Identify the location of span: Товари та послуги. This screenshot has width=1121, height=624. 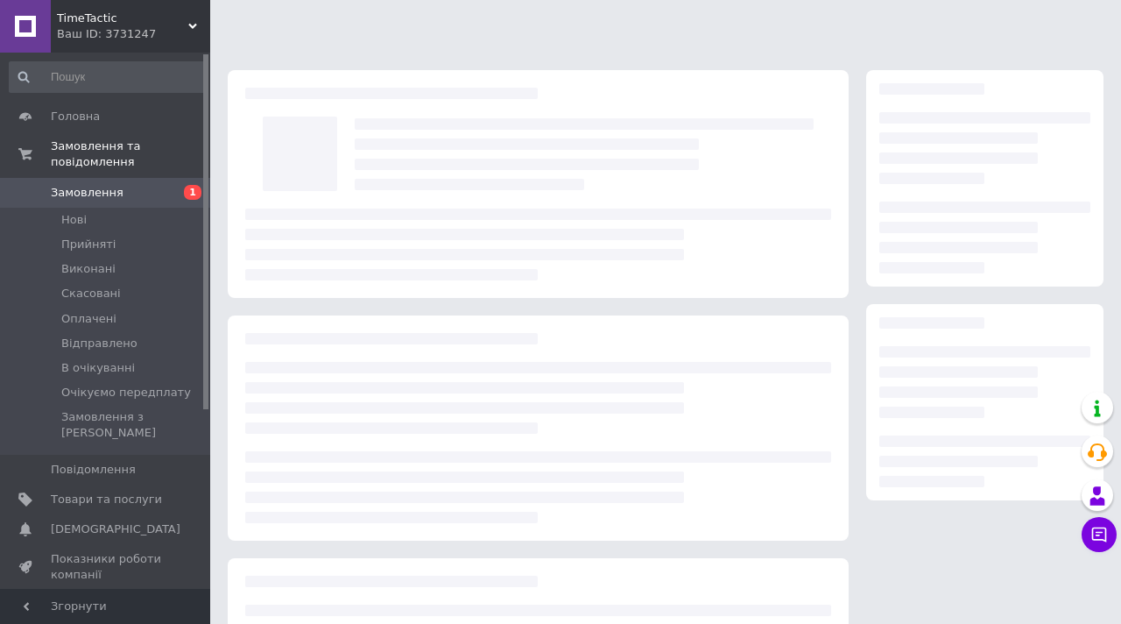
(106, 499).